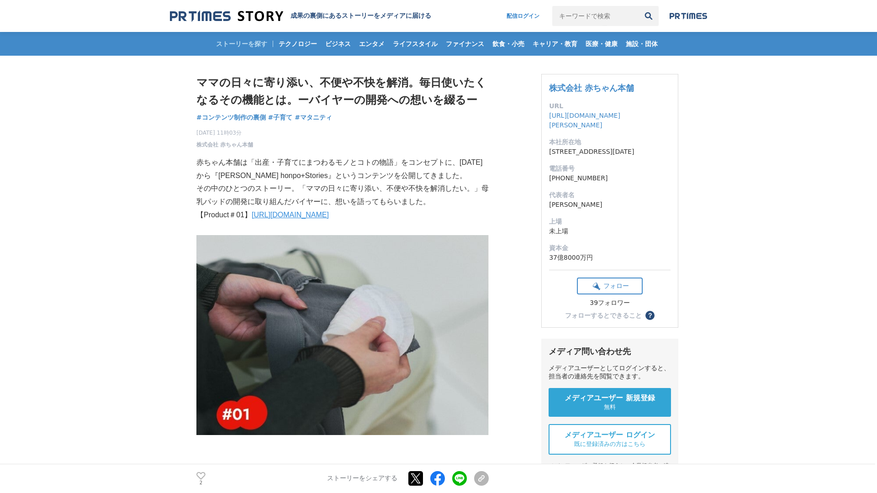  I want to click on span: 株式会社 赤ちゃん本舗, so click(225, 145).